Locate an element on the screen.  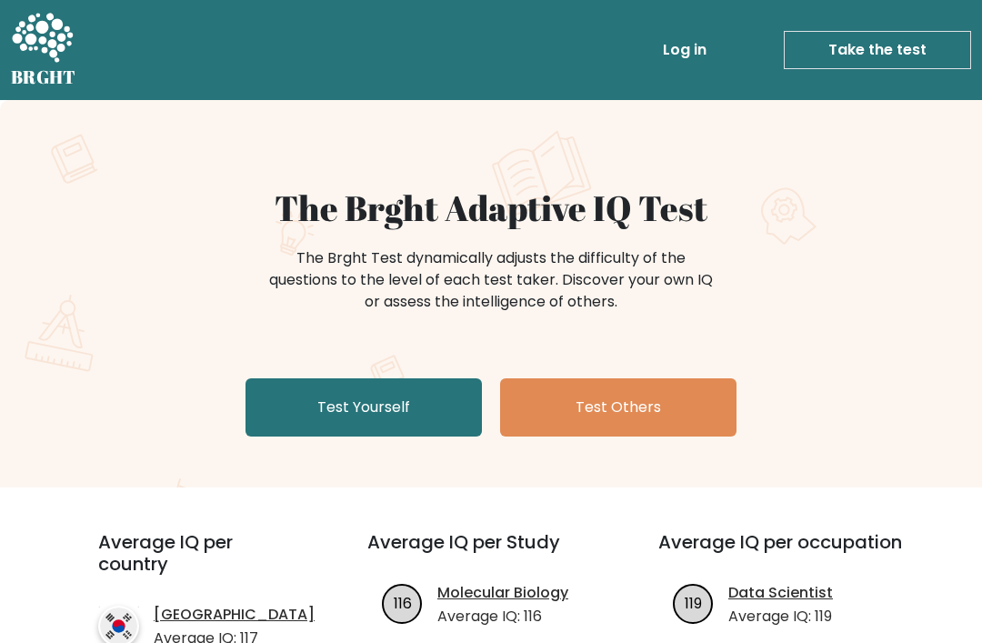
h3: Average IQ per country is located at coordinates (200, 563).